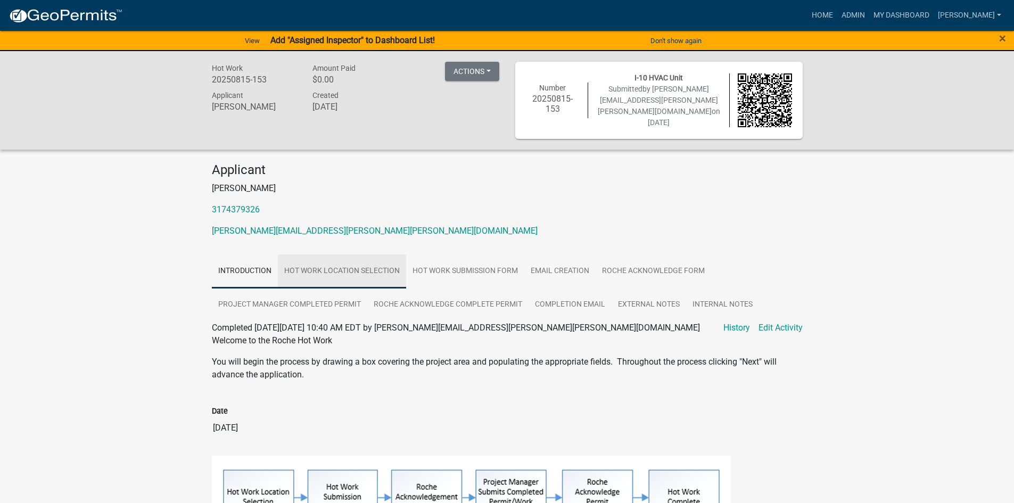 The height and width of the screenshot is (503, 1014). Describe the element at coordinates (334, 68) in the screenshot. I see `span: Amount Paid` at that location.